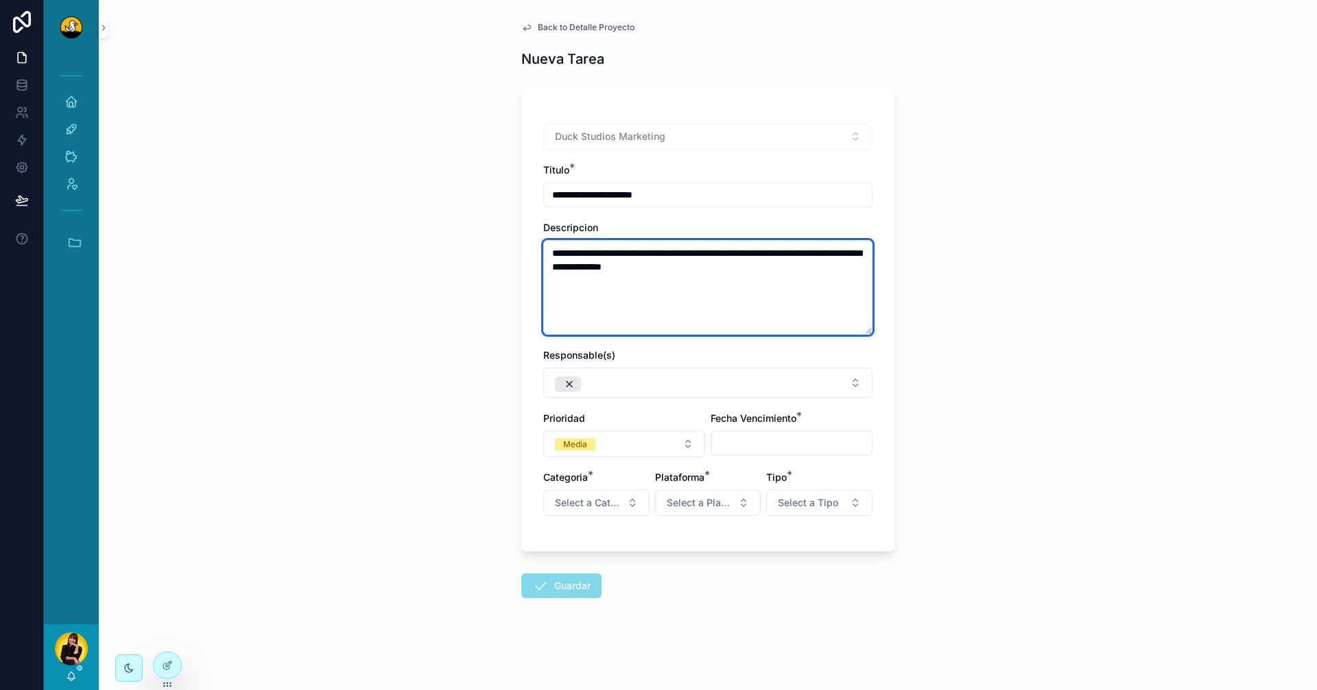 The image size is (1317, 690). Describe the element at coordinates (699, 503) in the screenshot. I see `span: Select a Plataforma` at that location.